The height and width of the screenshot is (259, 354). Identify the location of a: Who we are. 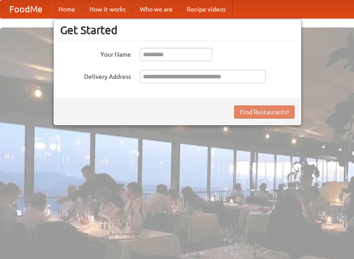
(156, 9).